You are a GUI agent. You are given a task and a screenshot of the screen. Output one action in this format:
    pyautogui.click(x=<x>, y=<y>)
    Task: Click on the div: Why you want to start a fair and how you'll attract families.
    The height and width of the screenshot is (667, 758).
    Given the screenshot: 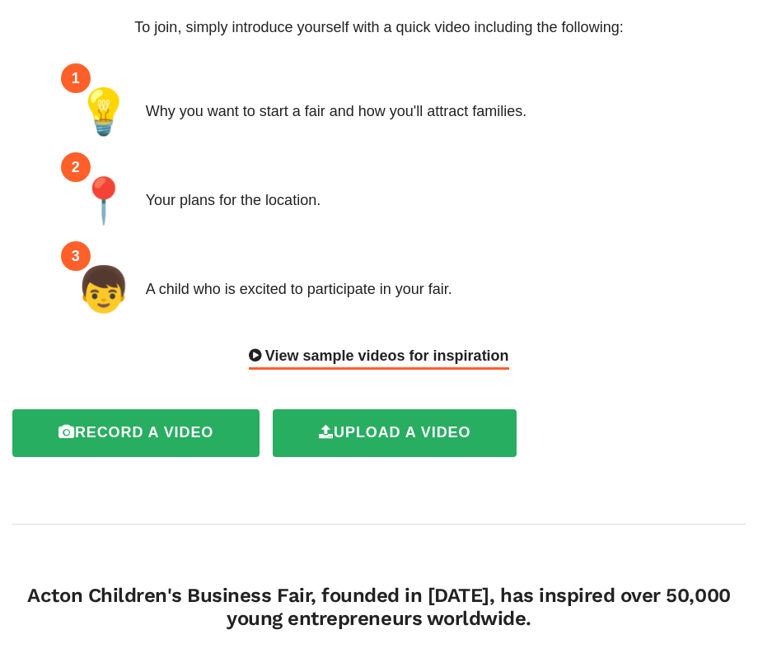 What is the action you would take?
    pyautogui.click(x=336, y=111)
    